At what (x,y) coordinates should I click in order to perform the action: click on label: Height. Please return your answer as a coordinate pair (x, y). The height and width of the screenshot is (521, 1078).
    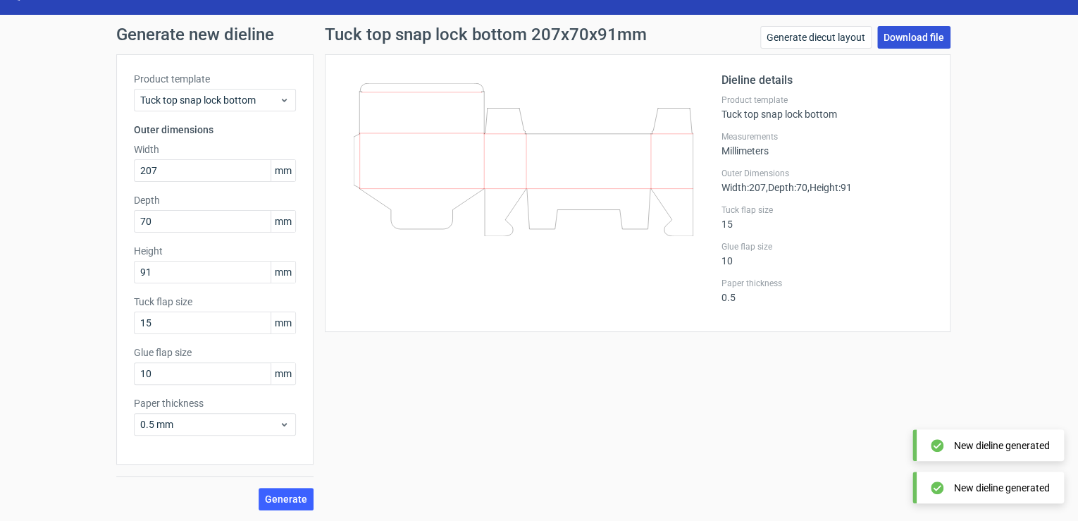
    Looking at the image, I should click on (215, 251).